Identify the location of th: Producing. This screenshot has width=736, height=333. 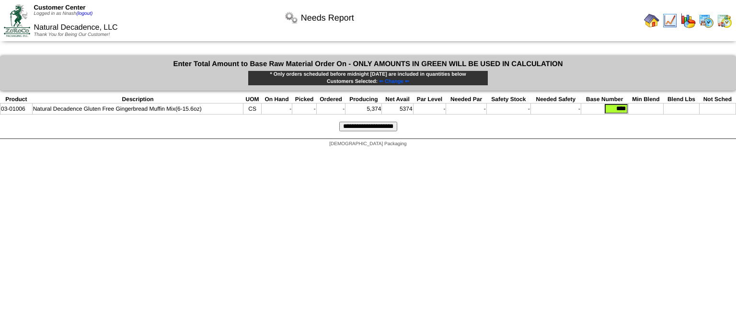
(364, 99).